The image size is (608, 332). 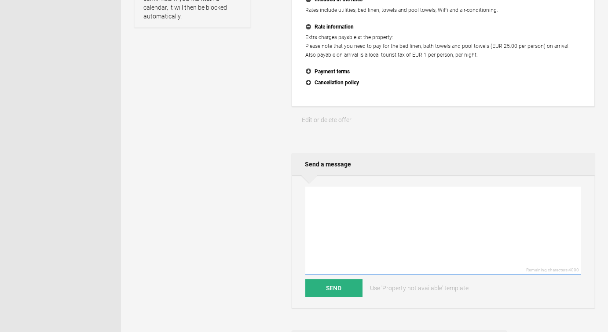 What do you see at coordinates (443, 27) in the screenshot?
I see `button: Rate information` at bounding box center [443, 27].